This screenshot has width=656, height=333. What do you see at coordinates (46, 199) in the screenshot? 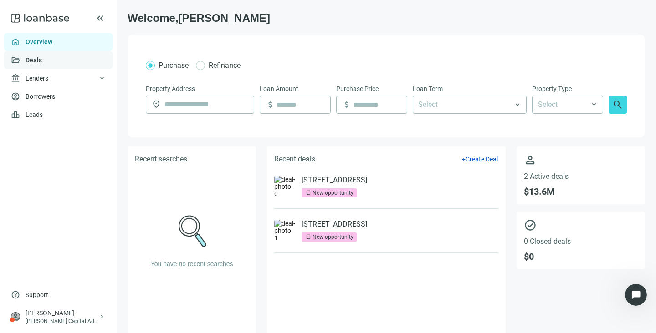
I see `span: Search for help` at bounding box center [46, 199].